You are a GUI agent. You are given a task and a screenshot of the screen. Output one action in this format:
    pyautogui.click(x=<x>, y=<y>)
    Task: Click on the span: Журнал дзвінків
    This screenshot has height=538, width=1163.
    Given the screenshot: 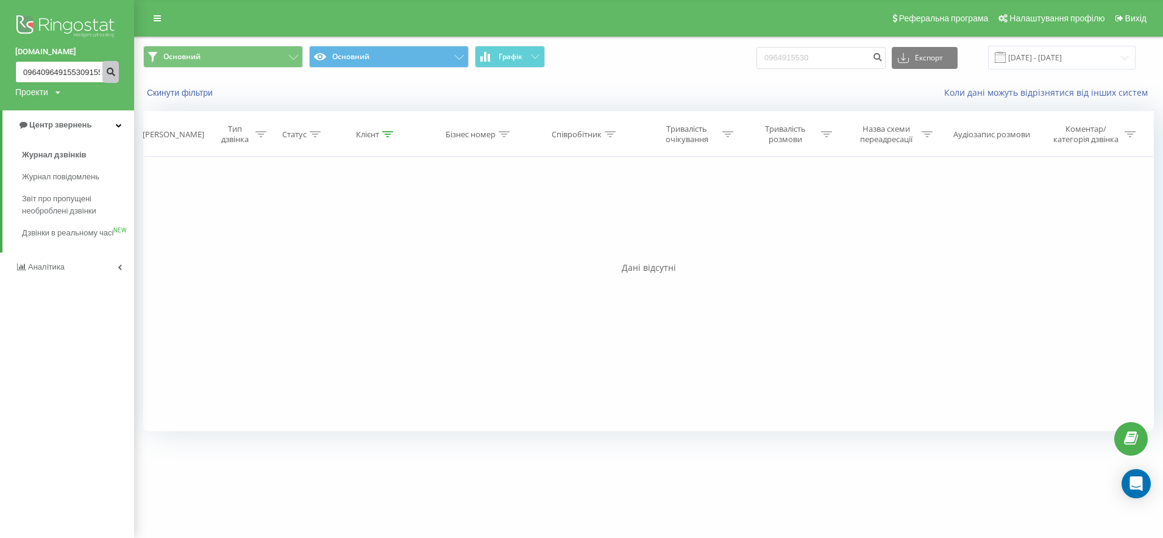 What is the action you would take?
    pyautogui.click(x=54, y=155)
    